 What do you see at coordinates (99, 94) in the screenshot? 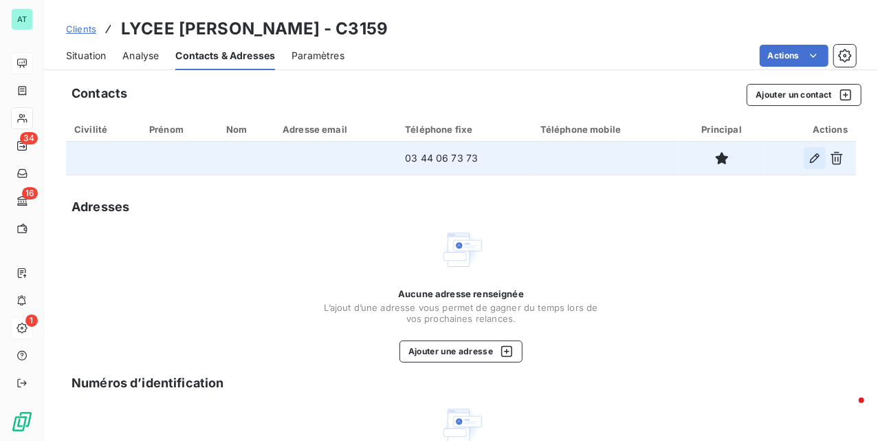
I see `h5: Contacts` at bounding box center [99, 94].